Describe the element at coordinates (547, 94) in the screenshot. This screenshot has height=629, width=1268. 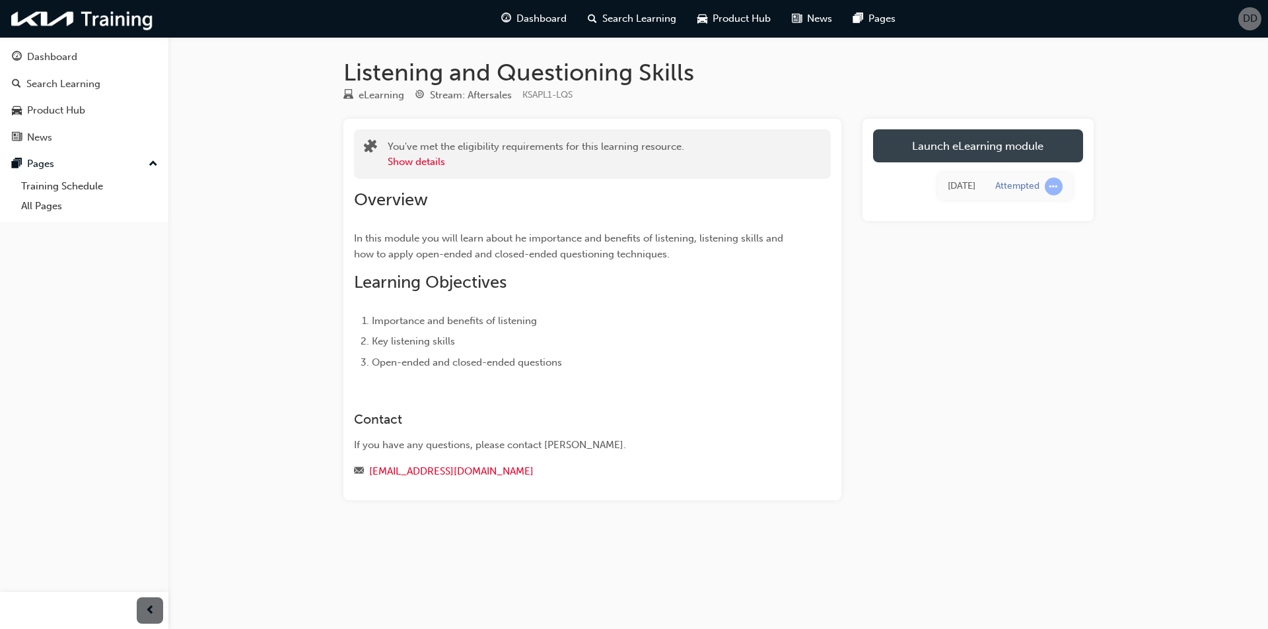
I see `span: Learning resource code` at that location.